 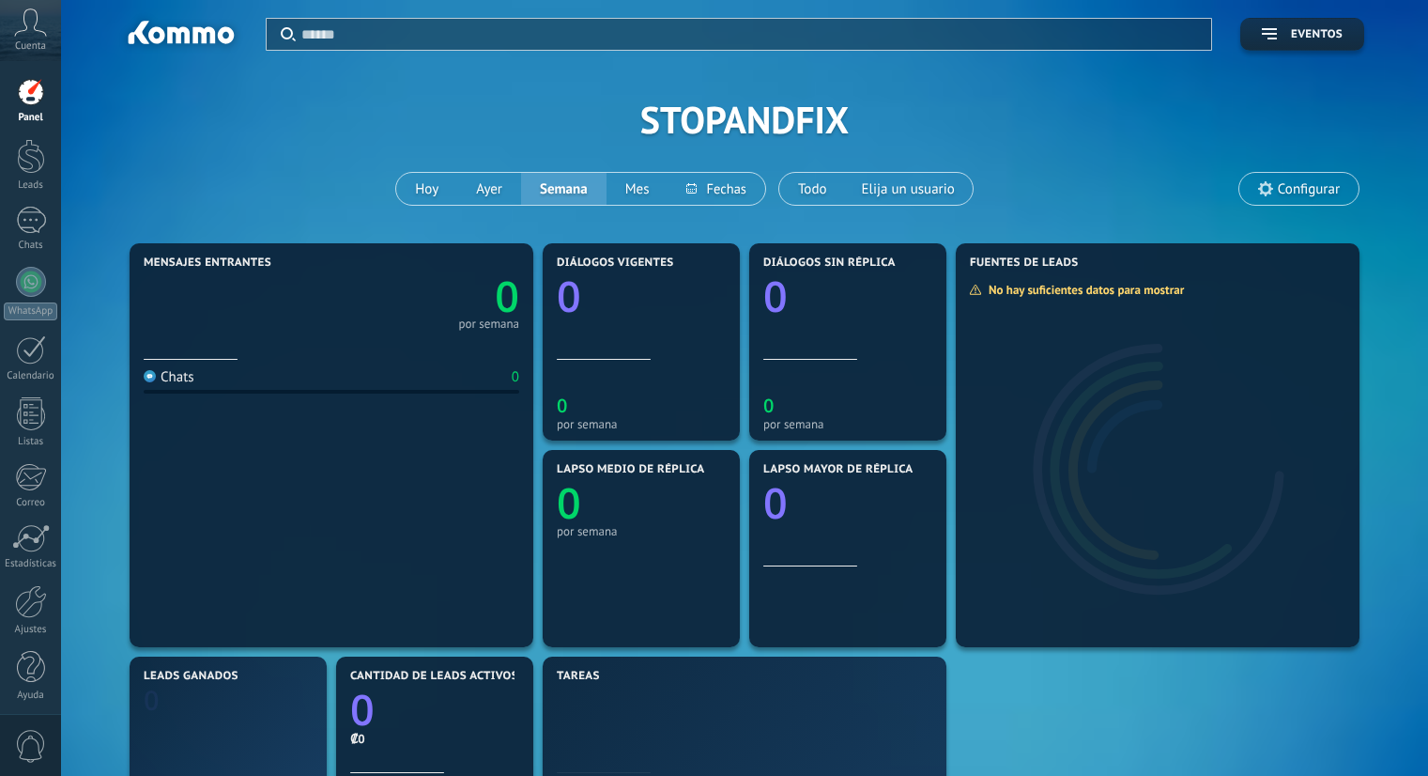 What do you see at coordinates (30, 46) in the screenshot?
I see `span: Cuenta` at bounding box center [30, 46].